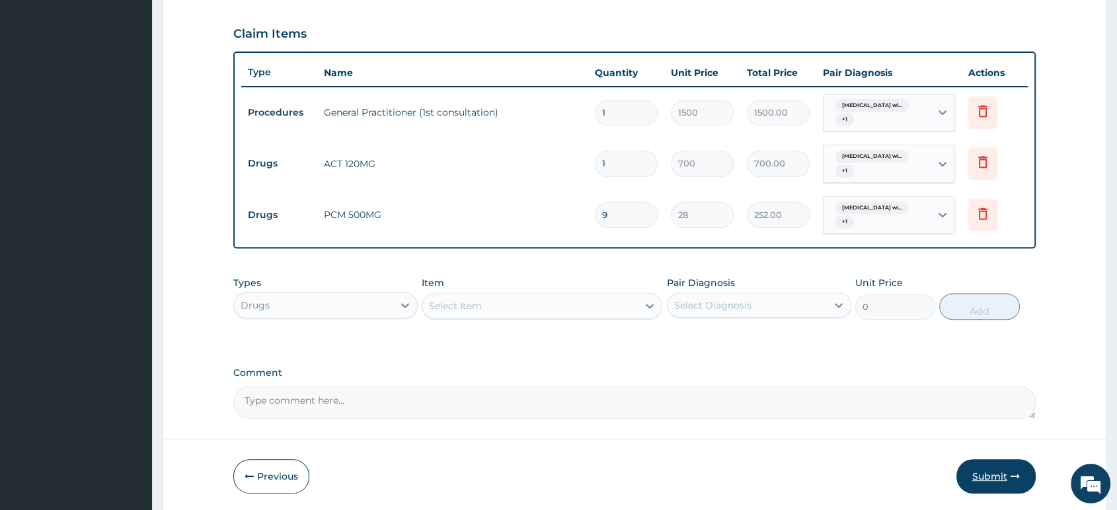  What do you see at coordinates (778, 73) in the screenshot?
I see `th: Total Price` at bounding box center [778, 73].